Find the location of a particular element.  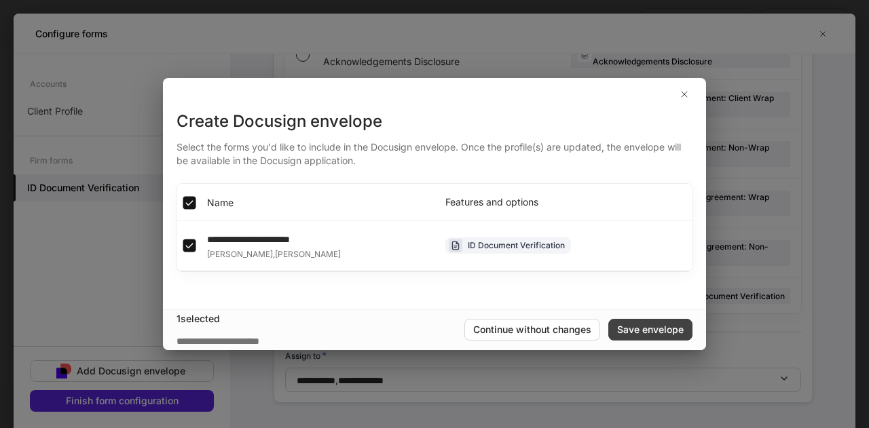

div: Continue without changes is located at coordinates (532, 330).